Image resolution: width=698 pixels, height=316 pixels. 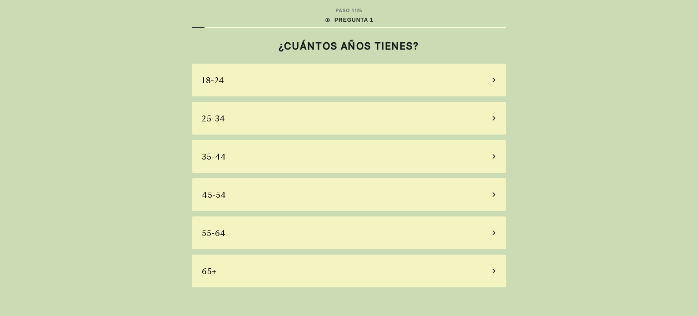 I want to click on div: PREGUNTA 1, so click(x=349, y=20).